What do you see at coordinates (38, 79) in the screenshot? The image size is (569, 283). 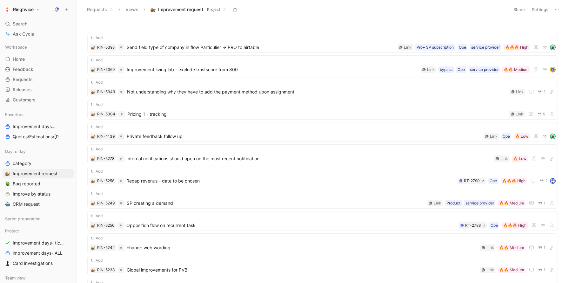 I see `a: Requests` at bounding box center [38, 79].